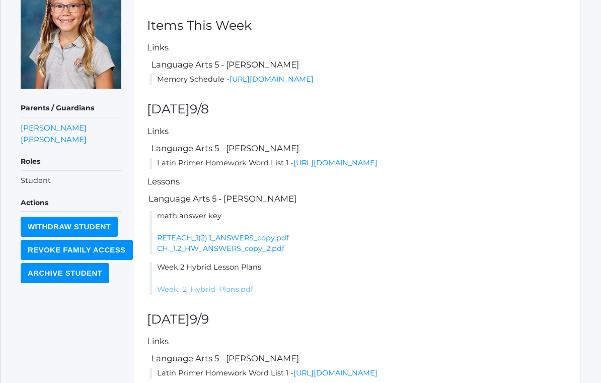  I want to click on li: Student, so click(71, 181).